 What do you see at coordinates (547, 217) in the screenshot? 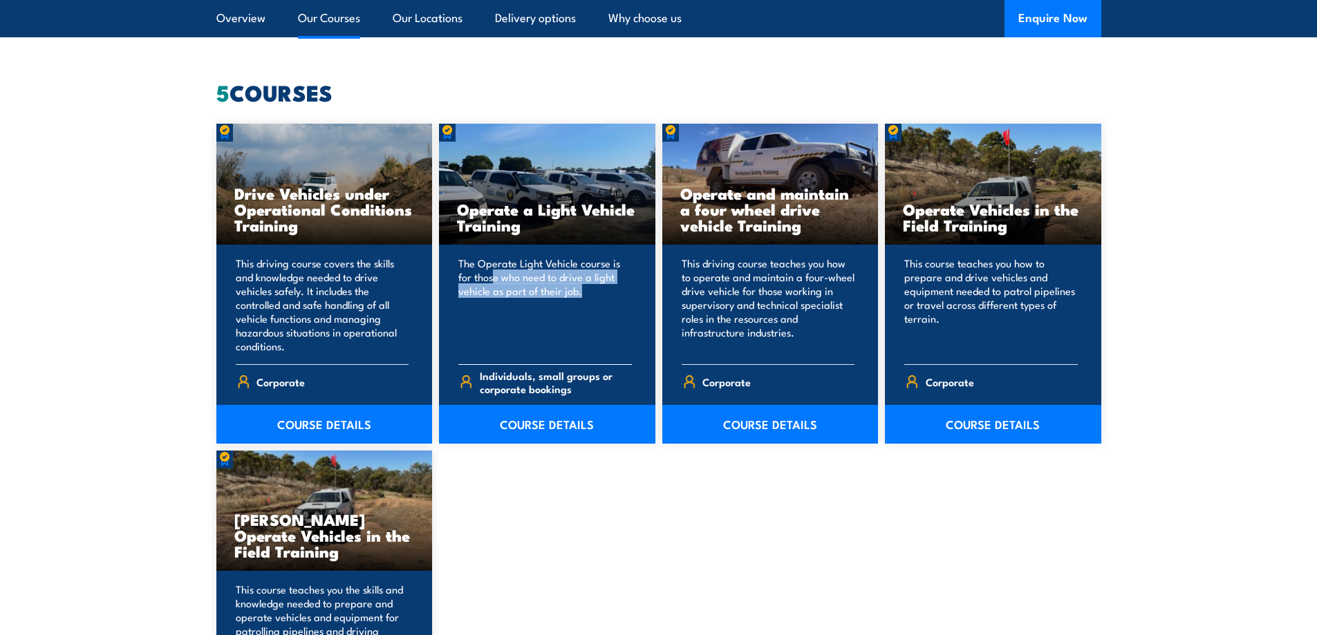
I see `h3: Operate a Light Vehicle Training` at bounding box center [547, 217].